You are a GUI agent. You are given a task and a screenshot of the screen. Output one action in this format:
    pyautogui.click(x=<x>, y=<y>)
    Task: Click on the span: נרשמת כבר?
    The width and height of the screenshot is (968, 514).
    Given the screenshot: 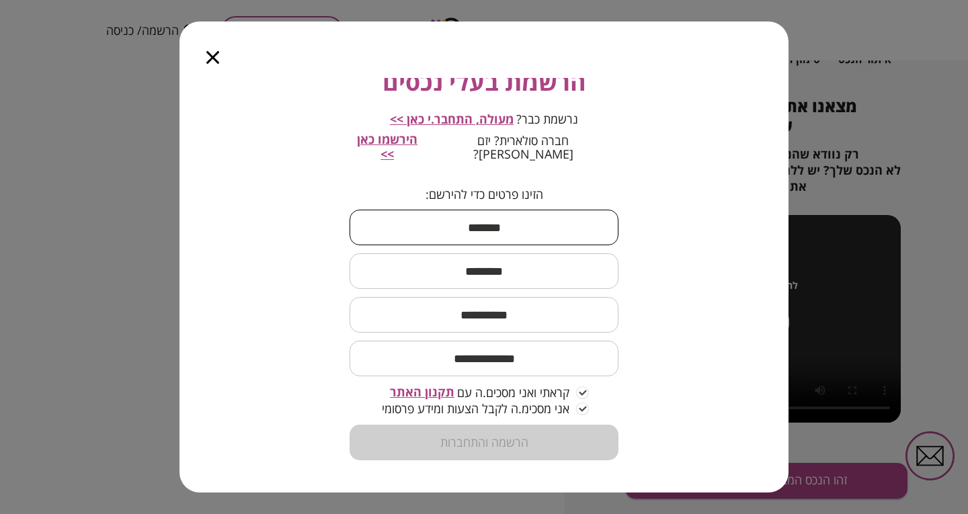 What is the action you would take?
    pyautogui.click(x=547, y=119)
    